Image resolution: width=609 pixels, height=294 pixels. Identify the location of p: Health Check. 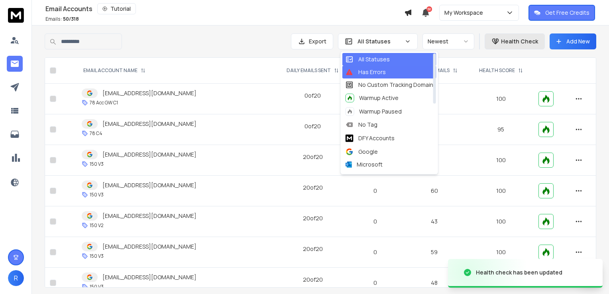
(520, 41).